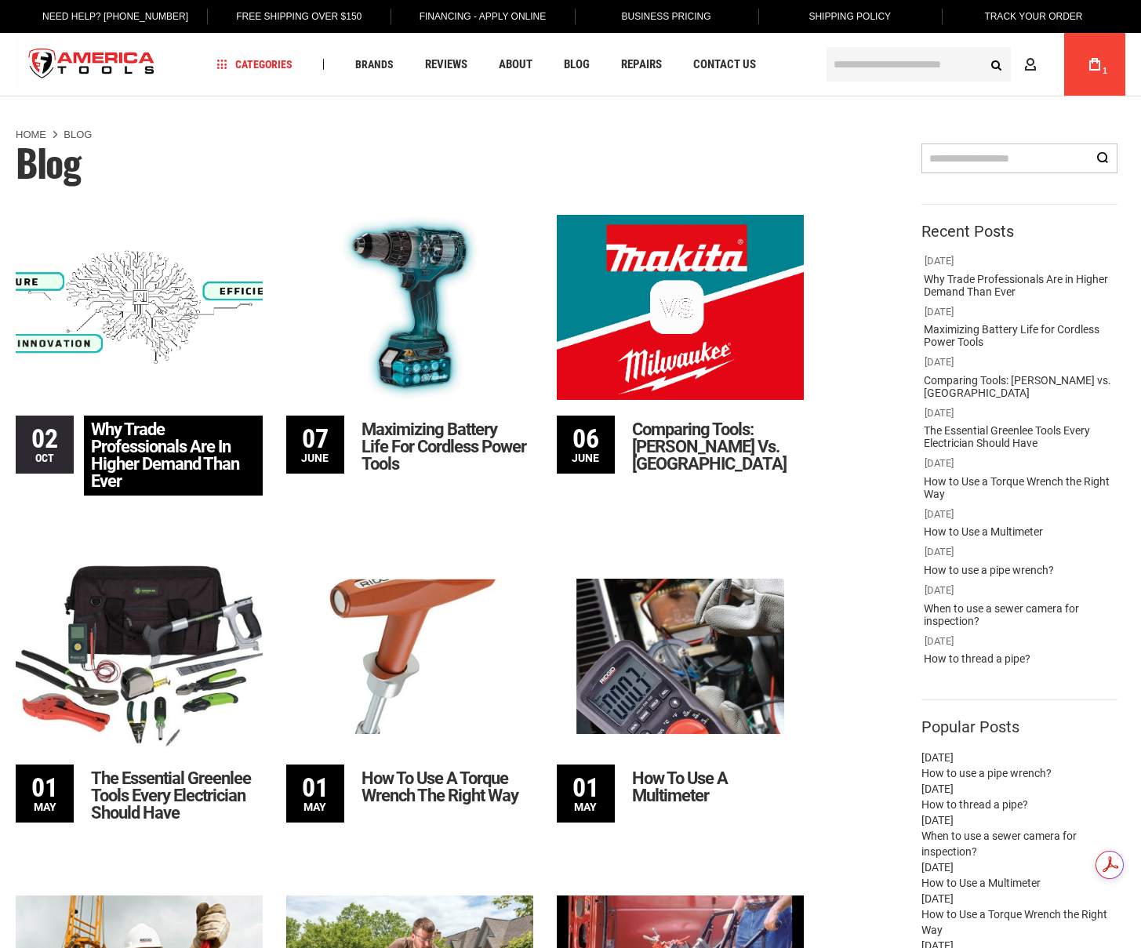 Image resolution: width=1141 pixels, height=948 pixels. I want to click on span: About, so click(515, 64).